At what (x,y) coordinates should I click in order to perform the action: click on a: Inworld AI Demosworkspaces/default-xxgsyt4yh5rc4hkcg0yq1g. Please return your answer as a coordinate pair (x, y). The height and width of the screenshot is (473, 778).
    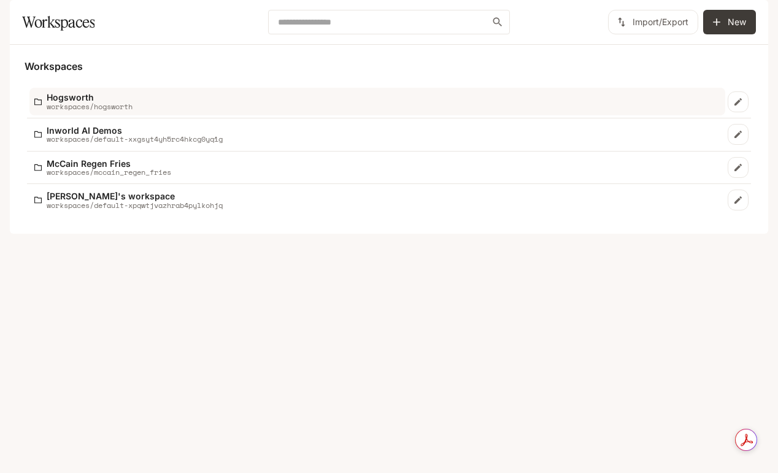
    Looking at the image, I should click on (378, 134).